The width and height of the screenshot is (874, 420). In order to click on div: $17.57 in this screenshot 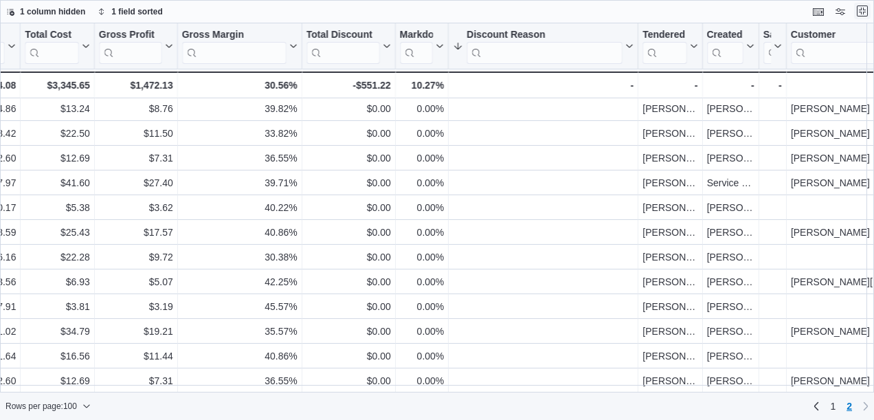, I will do `click(136, 232)`.